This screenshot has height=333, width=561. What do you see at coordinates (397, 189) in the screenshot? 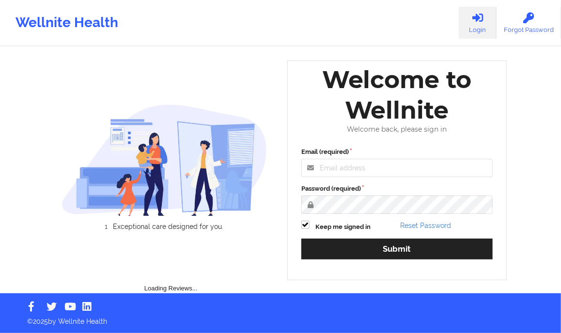
I see `label: Password (required)` at bounding box center [397, 189].